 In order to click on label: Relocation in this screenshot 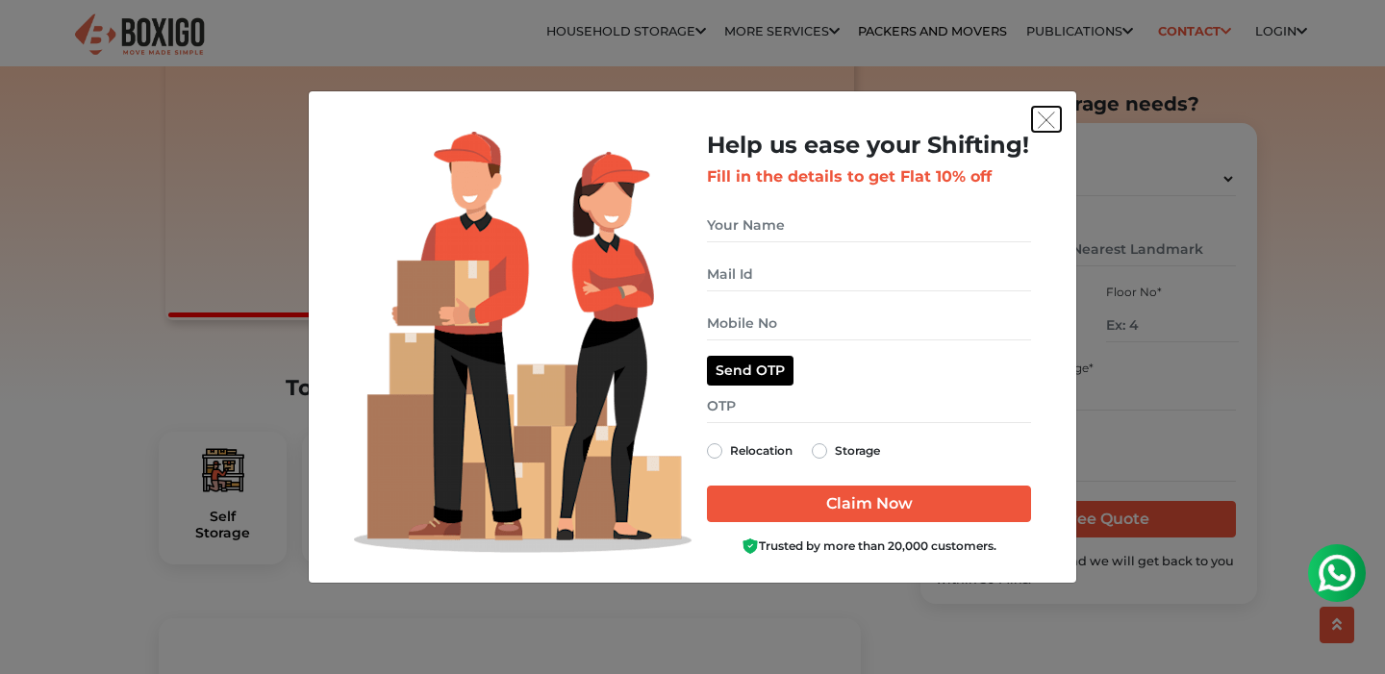, I will do `click(761, 451)`.